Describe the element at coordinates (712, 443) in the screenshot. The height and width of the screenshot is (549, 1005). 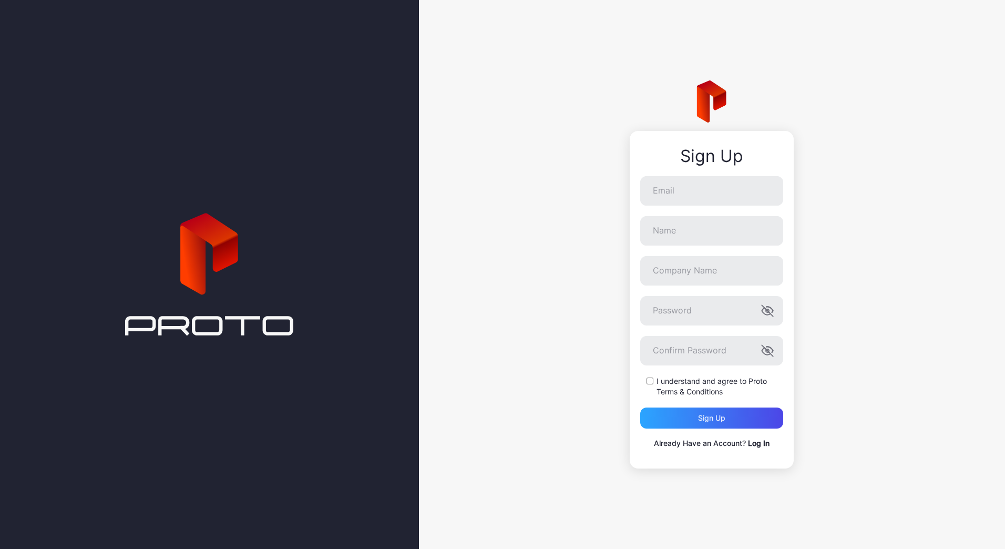
I see `p: Already Have an Account?` at that location.